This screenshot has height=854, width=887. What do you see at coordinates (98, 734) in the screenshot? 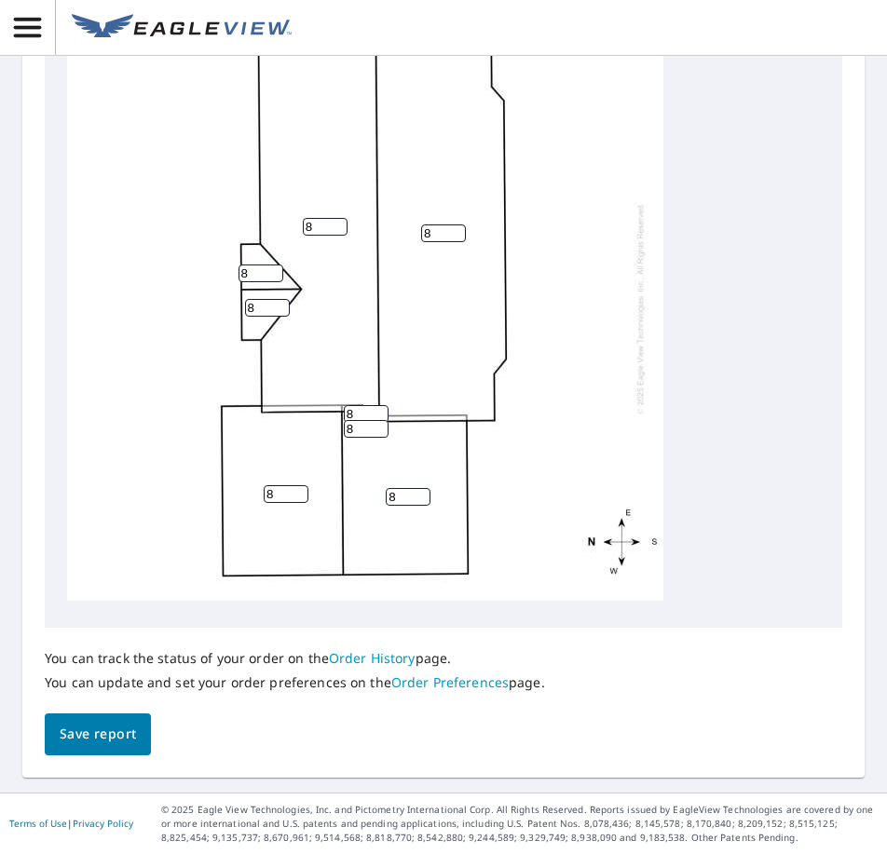
I see `span: Save report` at bounding box center [98, 734].